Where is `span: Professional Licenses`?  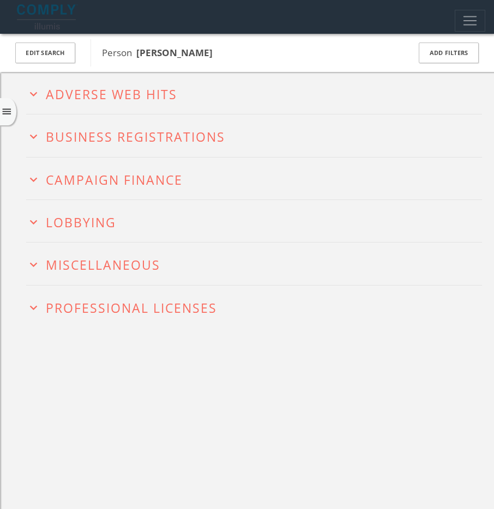
span: Professional Licenses is located at coordinates (131, 308).